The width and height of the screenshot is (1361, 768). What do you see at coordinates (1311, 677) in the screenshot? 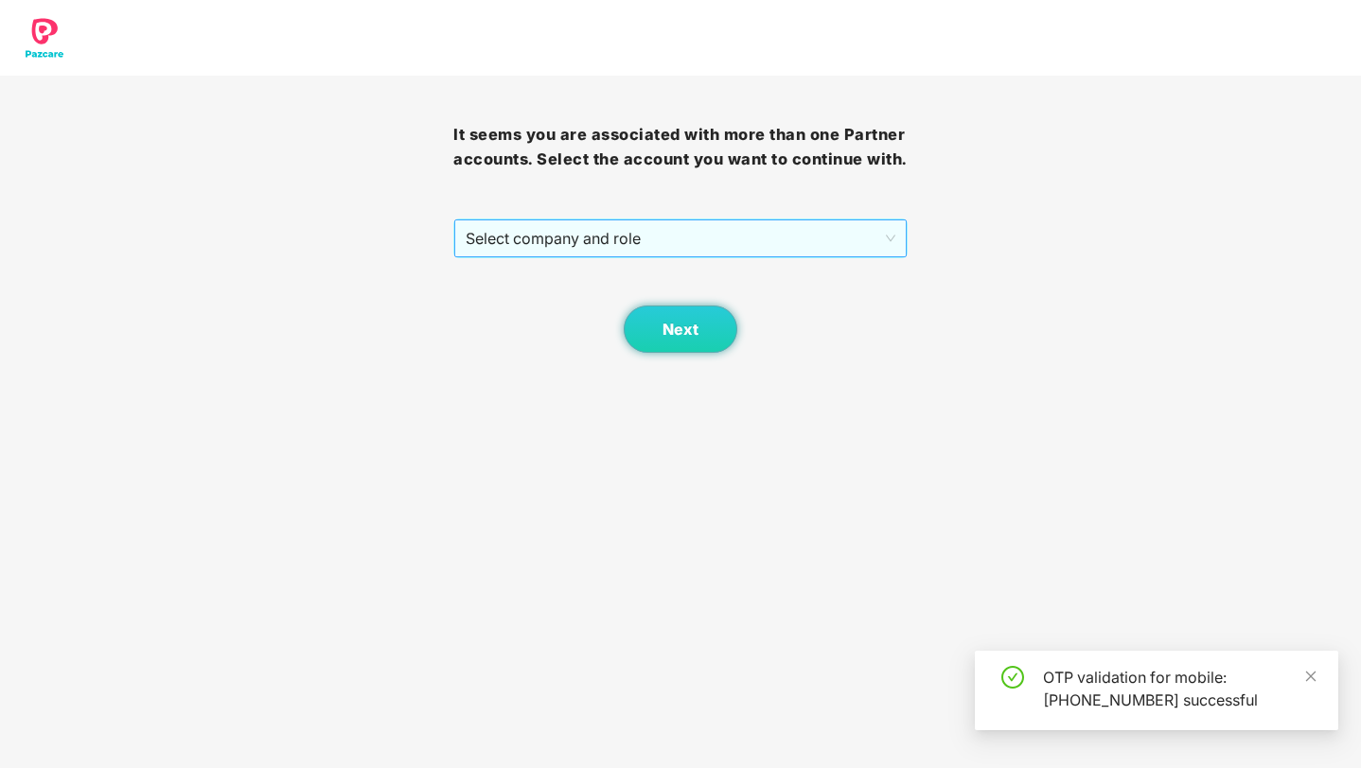
I see `span: close` at bounding box center [1311, 677].